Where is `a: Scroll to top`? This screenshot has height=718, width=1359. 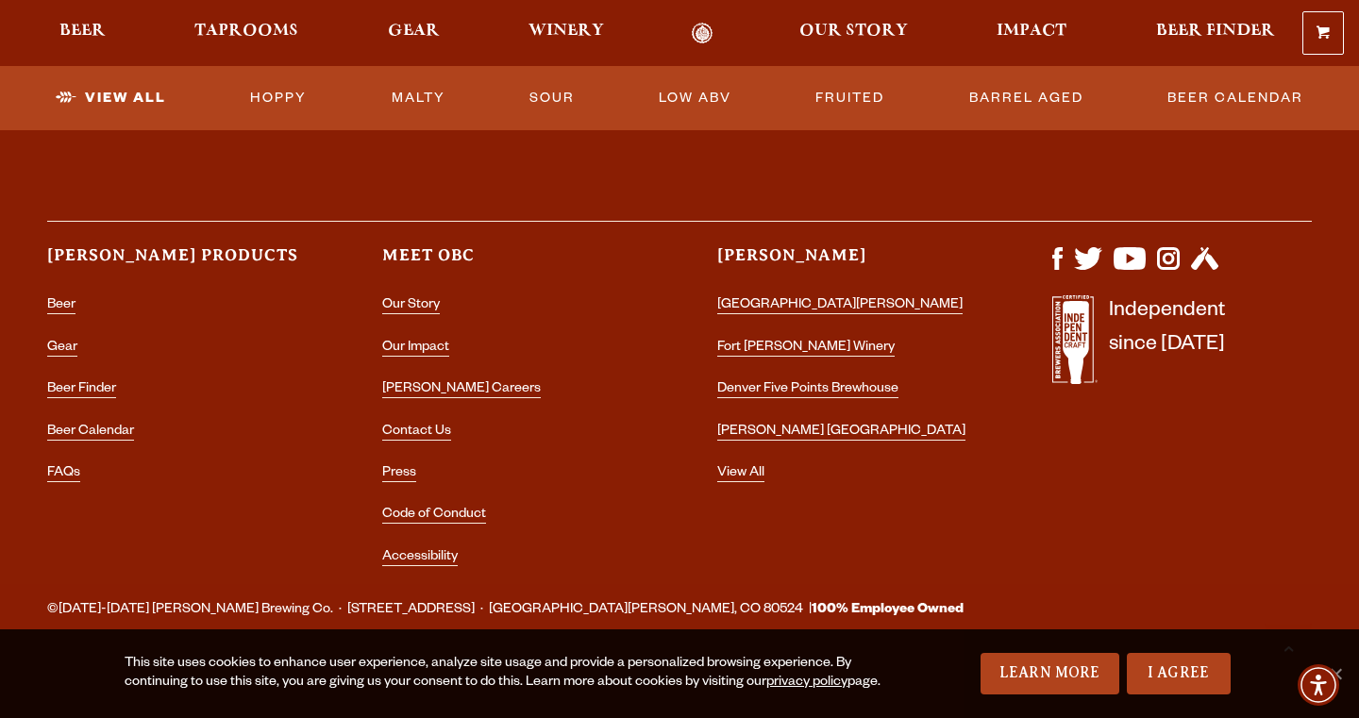
a: Scroll to top is located at coordinates (1288, 648).